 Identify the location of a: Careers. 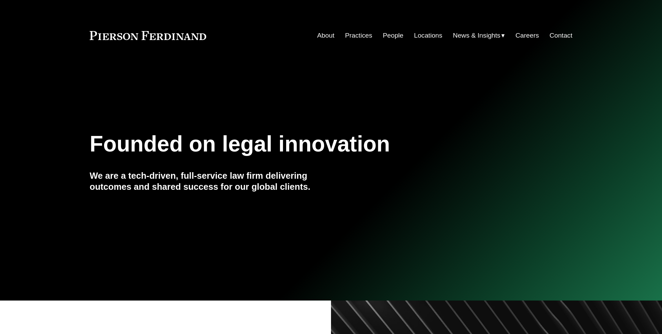
(527, 35).